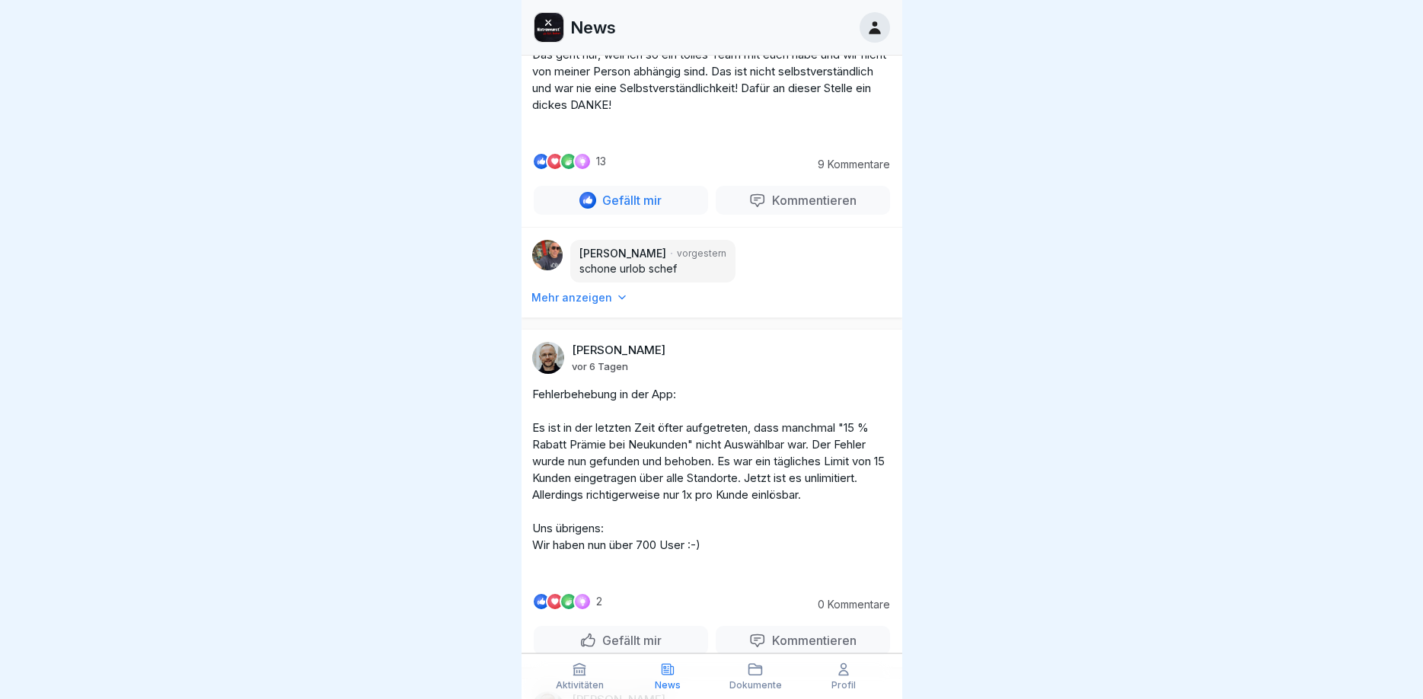 This screenshot has height=699, width=1423. What do you see at coordinates (653, 269) in the screenshot?
I see `p: schone urlob schef` at bounding box center [653, 269].